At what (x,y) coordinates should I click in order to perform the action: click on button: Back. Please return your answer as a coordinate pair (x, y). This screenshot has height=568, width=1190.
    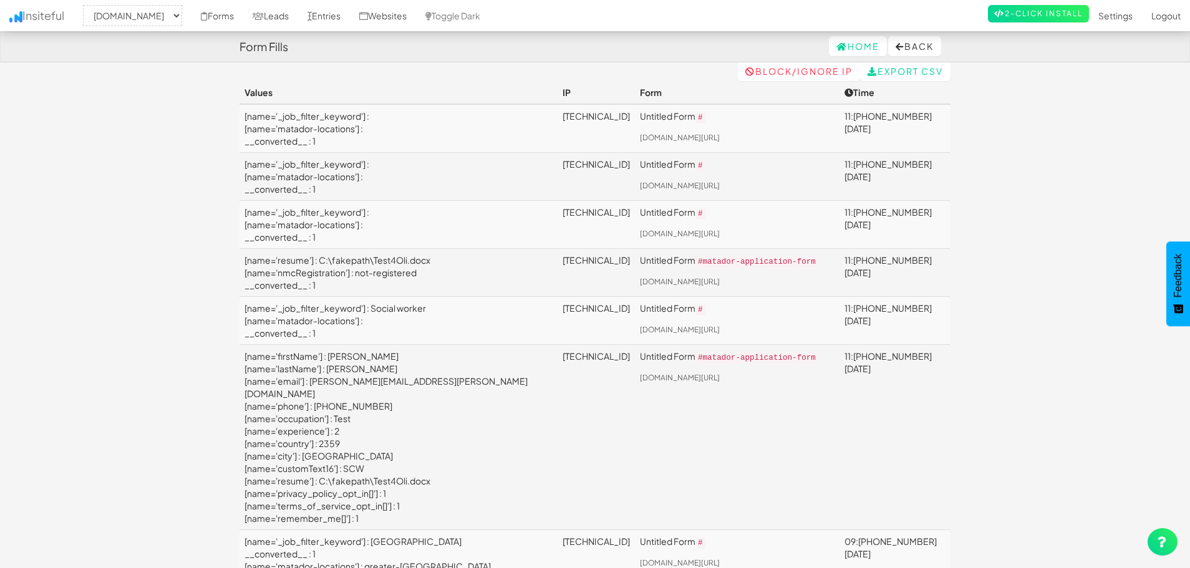
    Looking at the image, I should click on (914, 46).